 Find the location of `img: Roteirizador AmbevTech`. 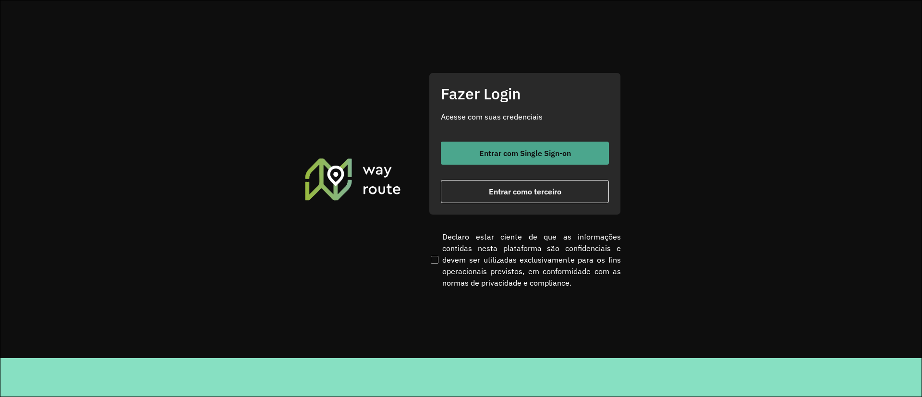

img: Roteirizador AmbevTech is located at coordinates (353, 179).